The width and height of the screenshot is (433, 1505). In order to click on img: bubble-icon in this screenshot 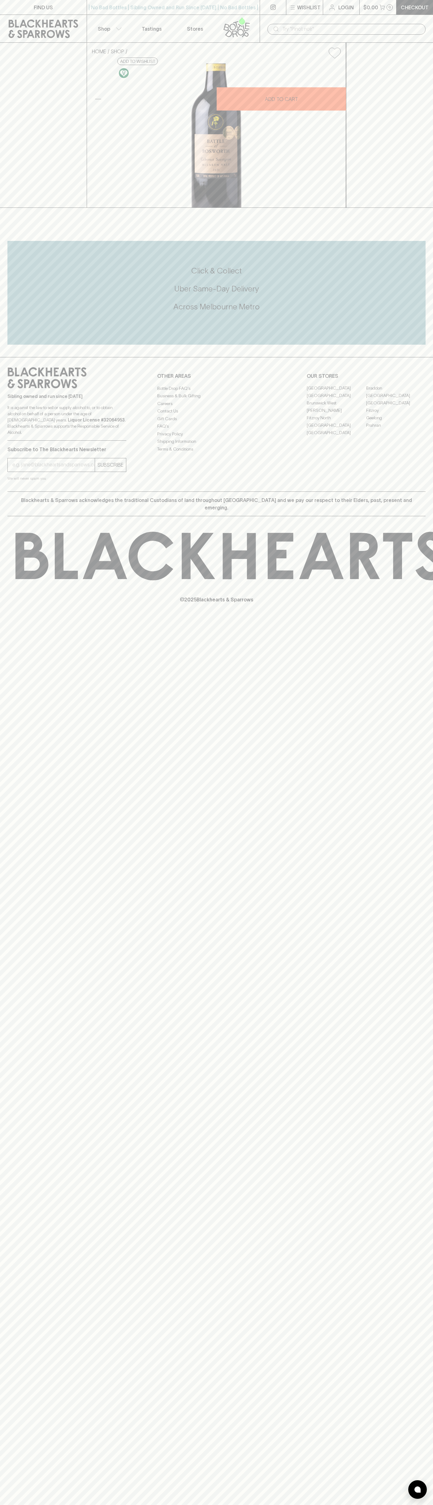, I will do `click(418, 1489)`.